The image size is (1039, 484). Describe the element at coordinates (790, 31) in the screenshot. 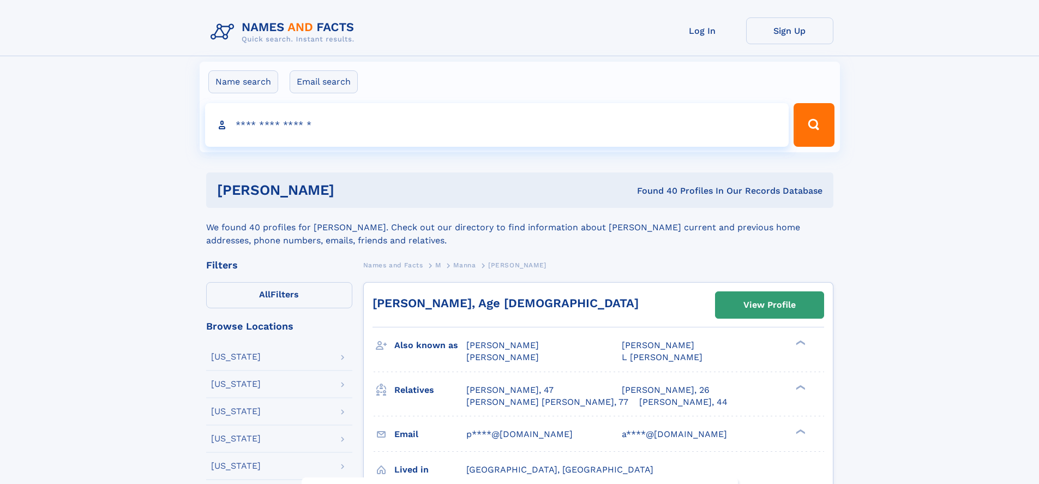

I see `a: Sign Up` at that location.